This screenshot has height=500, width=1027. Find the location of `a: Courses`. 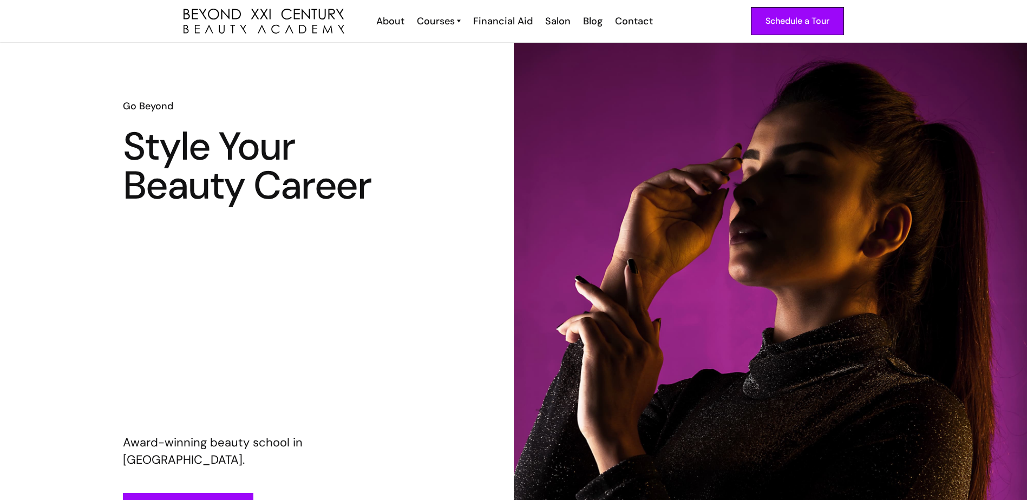

a: Courses is located at coordinates (439, 21).